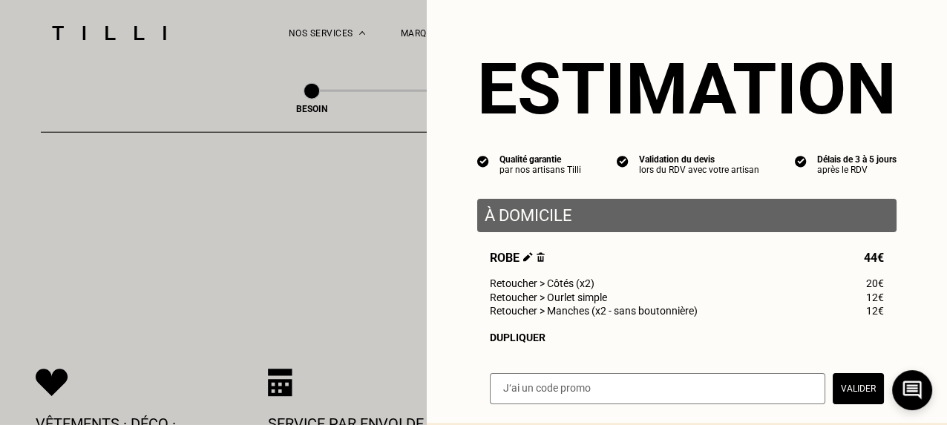 This screenshot has width=947, height=425. I want to click on div: après le RDV, so click(857, 170).